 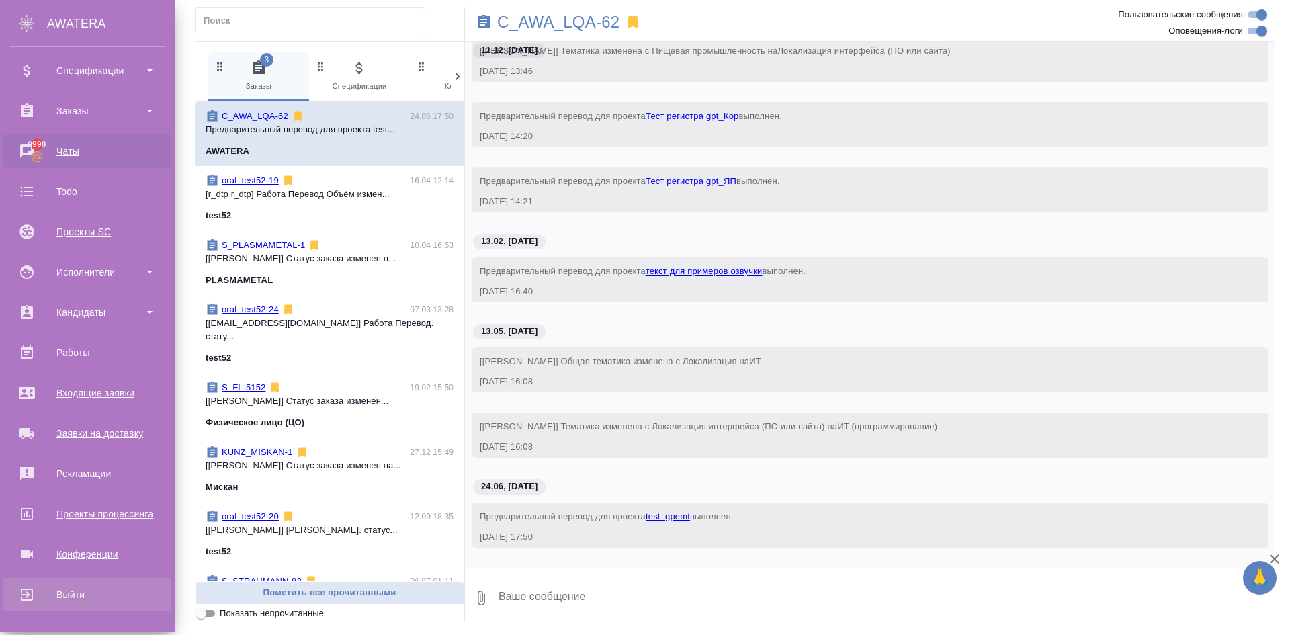 I want to click on div: oral_test52-1916.04 12:14[r_dtp r_dtp] Работа Перевод Объём измен...test52, so click(x=329, y=198).